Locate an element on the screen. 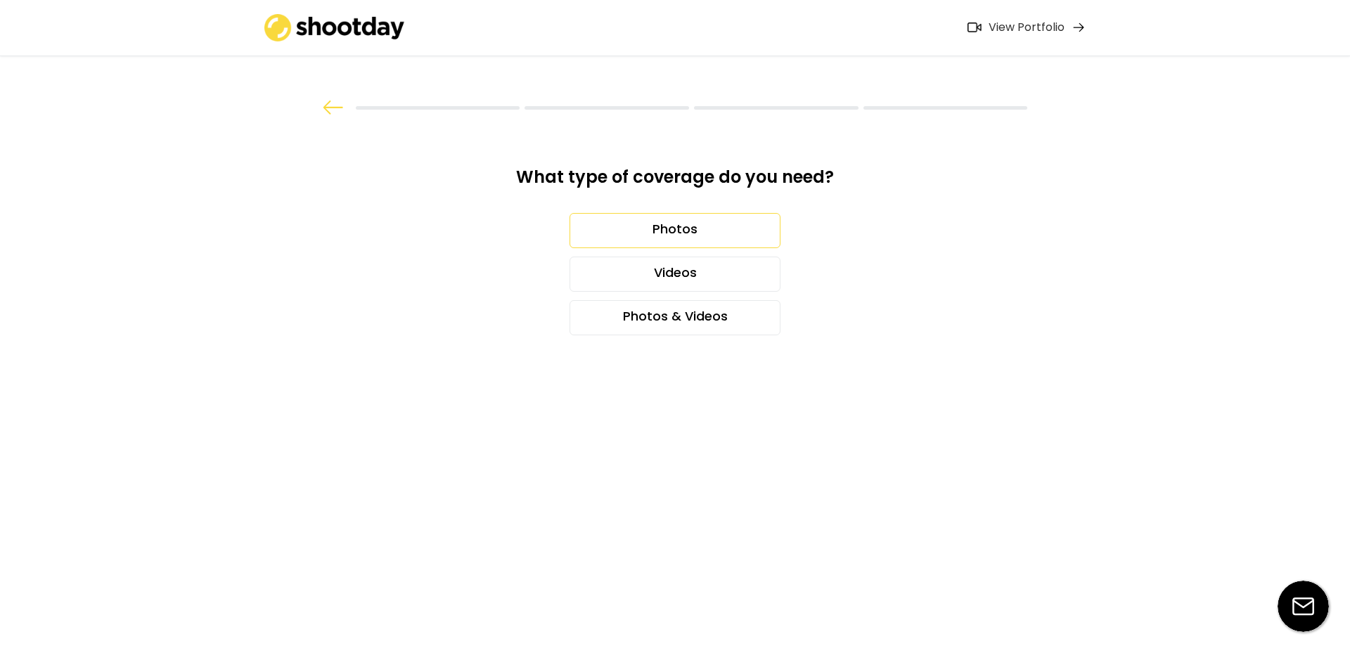 The width and height of the screenshot is (1350, 646). div: What type of coverage do you need? is located at coordinates (675, 182).